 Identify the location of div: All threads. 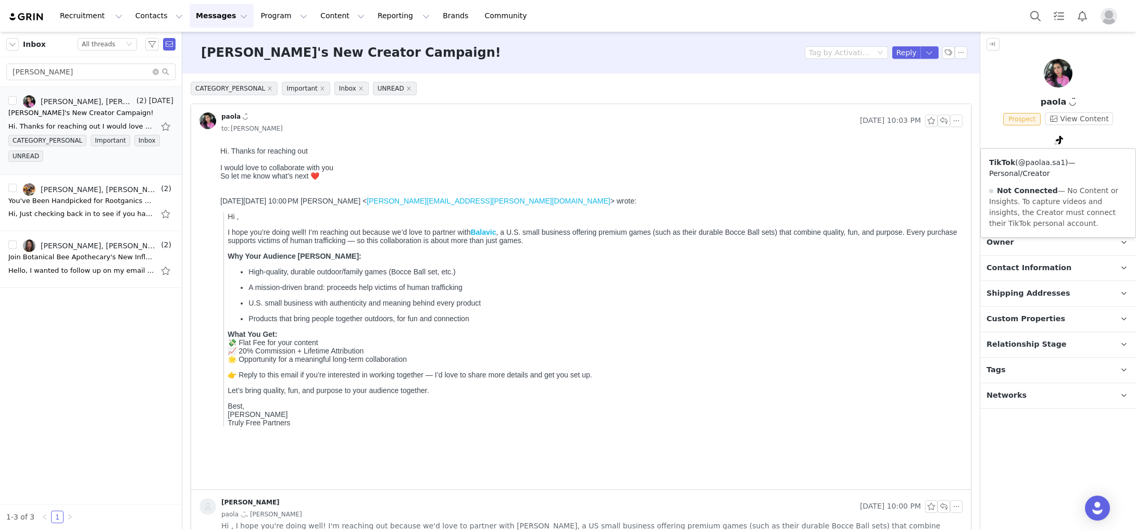
(98, 44).